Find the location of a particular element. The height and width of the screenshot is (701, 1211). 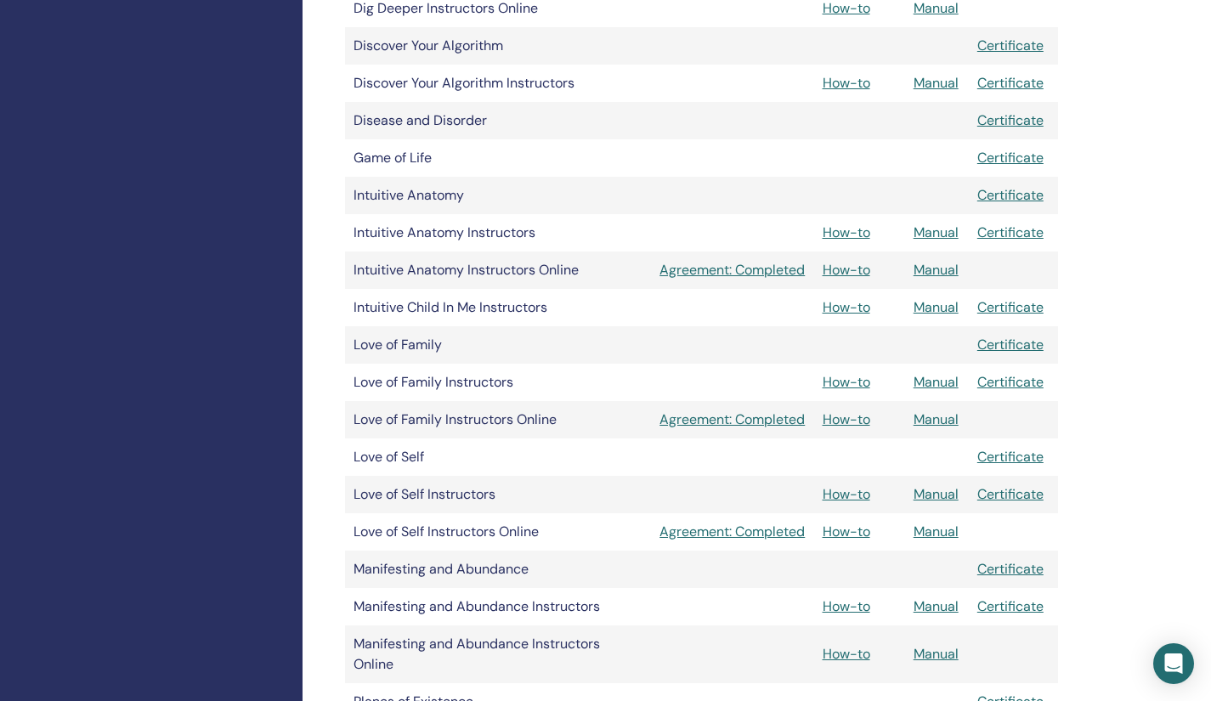

td: Manifesting and Abundance Instructors Online is located at coordinates (498, 655).